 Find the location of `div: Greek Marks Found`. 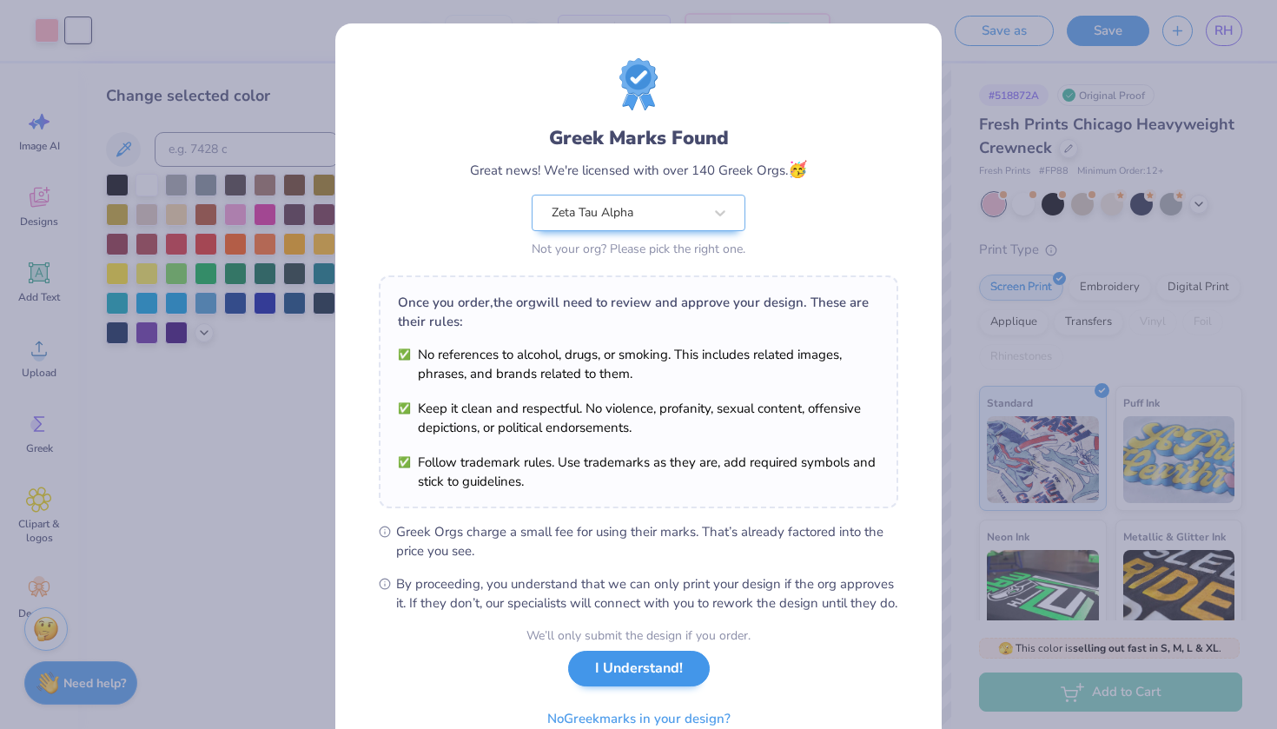

div: Greek Marks Found is located at coordinates (639, 138).